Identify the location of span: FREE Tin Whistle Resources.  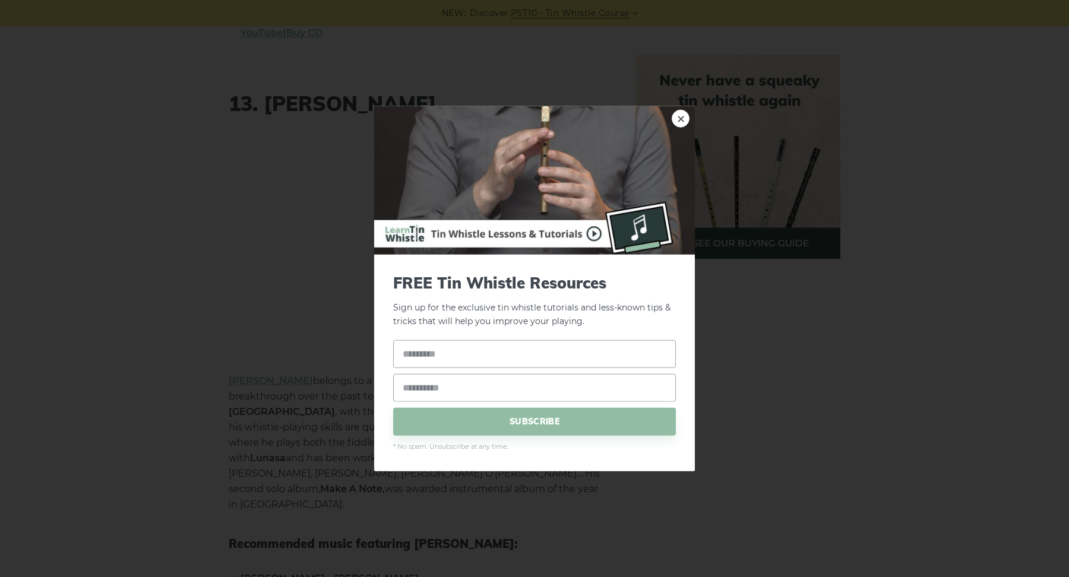
(535, 283).